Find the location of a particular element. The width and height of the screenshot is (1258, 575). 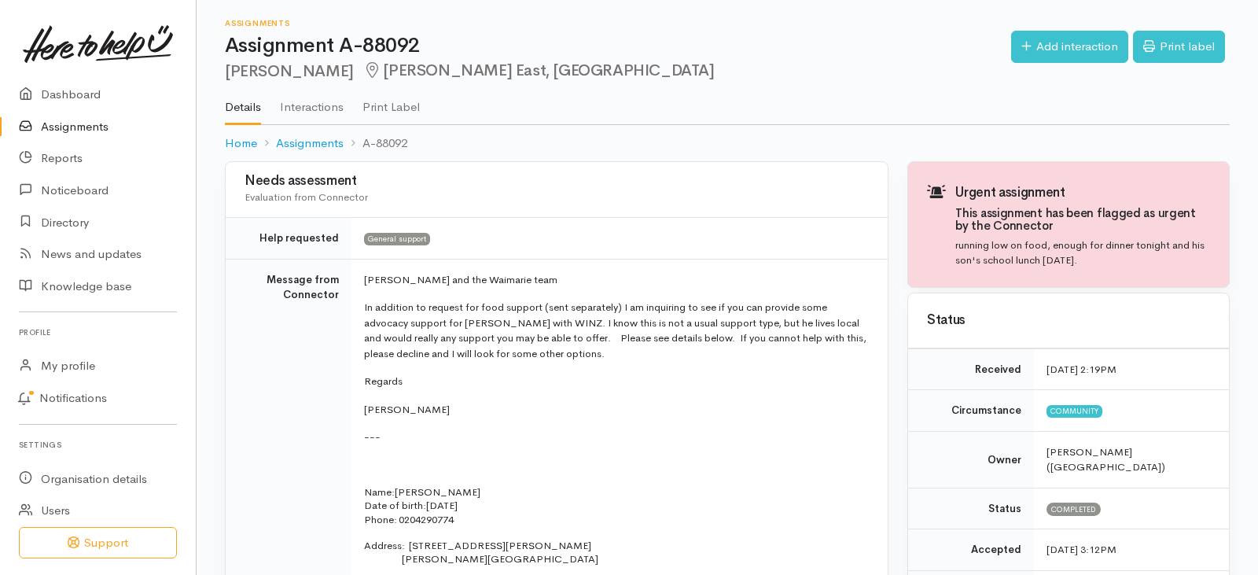

button: Support is located at coordinates (97, 542).